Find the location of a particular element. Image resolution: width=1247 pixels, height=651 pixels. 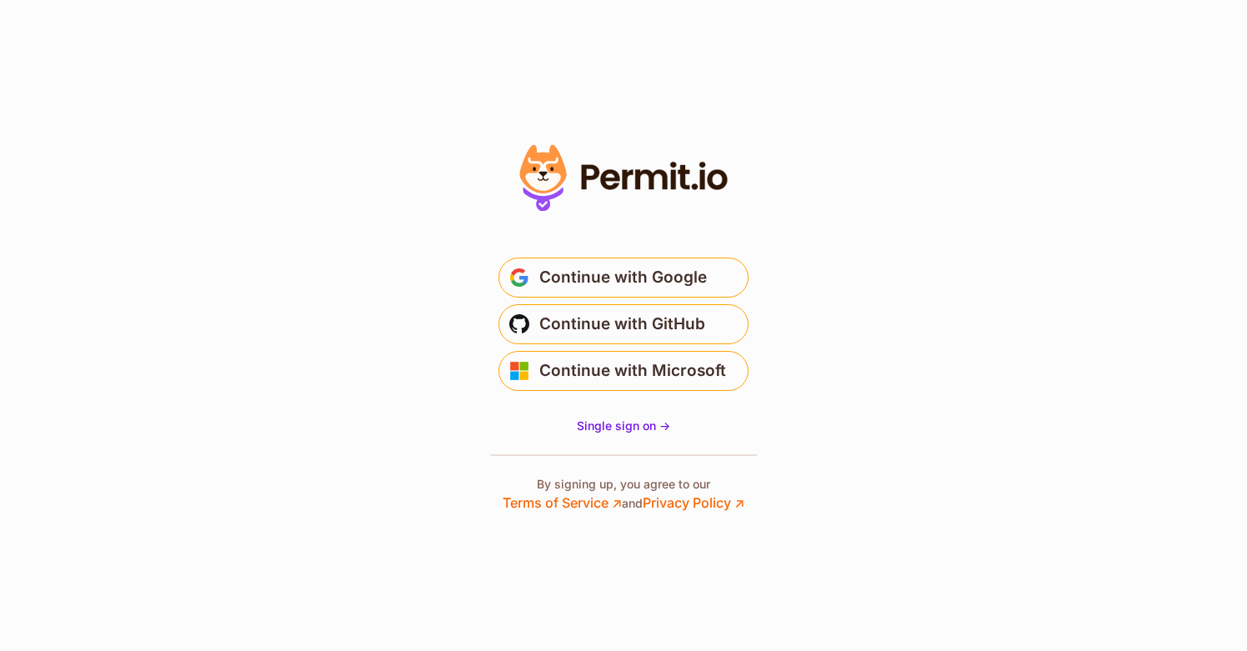

button: Continue with Microsoft is located at coordinates (623, 371).